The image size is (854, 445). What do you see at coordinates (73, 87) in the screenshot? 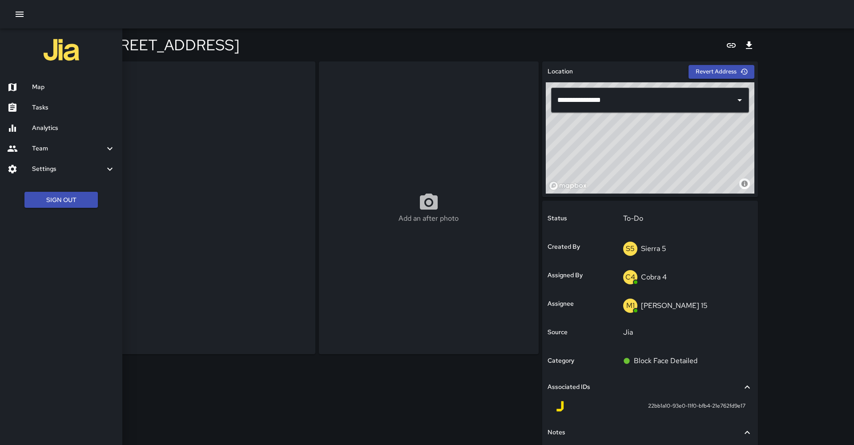
I see `h6: Map` at bounding box center [73, 87].